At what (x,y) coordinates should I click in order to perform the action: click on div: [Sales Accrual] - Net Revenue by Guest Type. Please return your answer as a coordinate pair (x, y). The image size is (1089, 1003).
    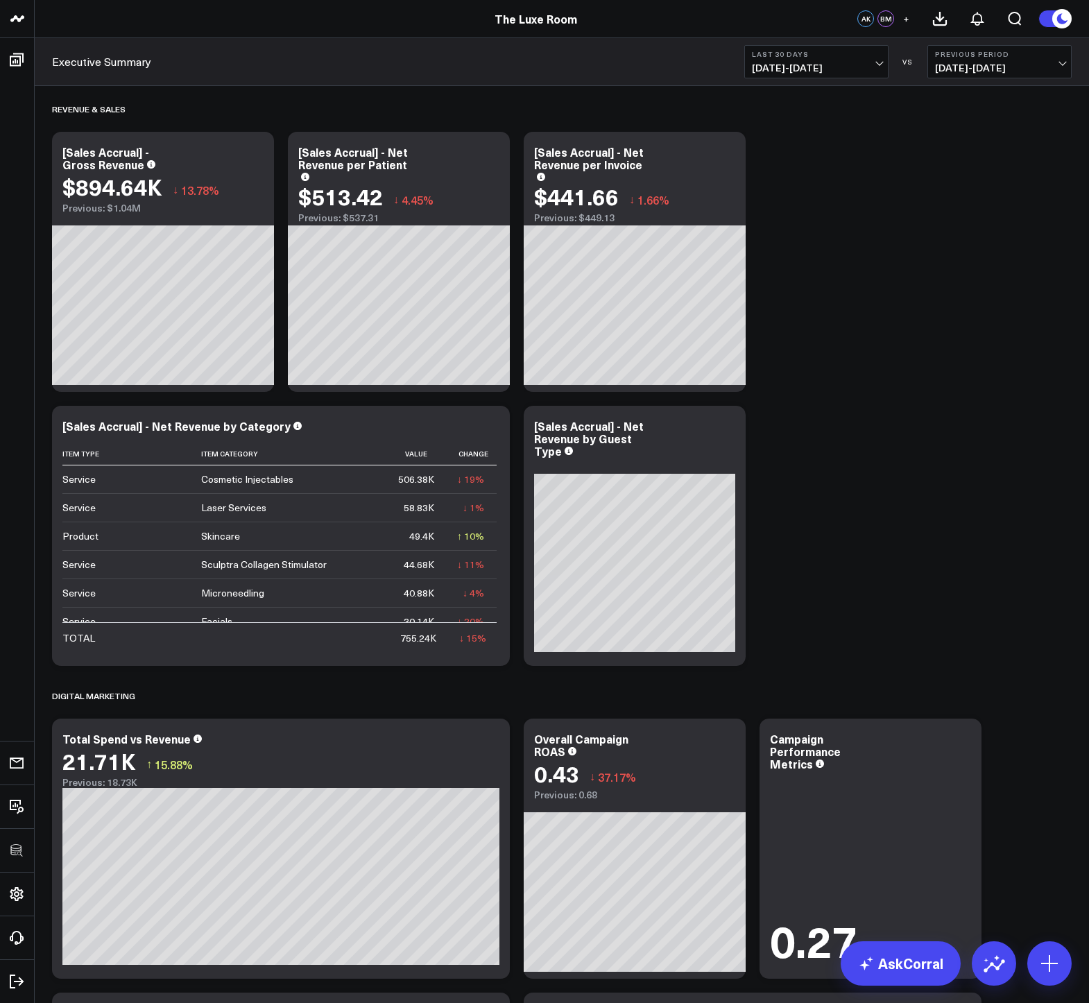
    Looking at the image, I should click on (589, 439).